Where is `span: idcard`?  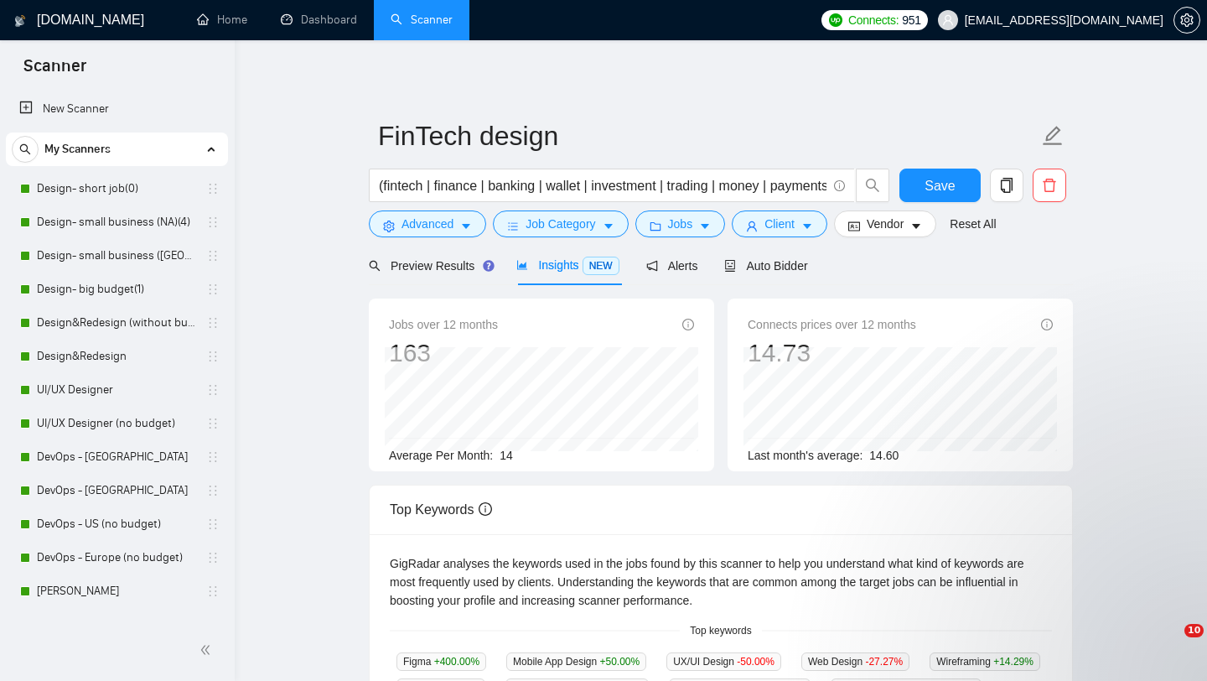
span: idcard is located at coordinates (854, 226).